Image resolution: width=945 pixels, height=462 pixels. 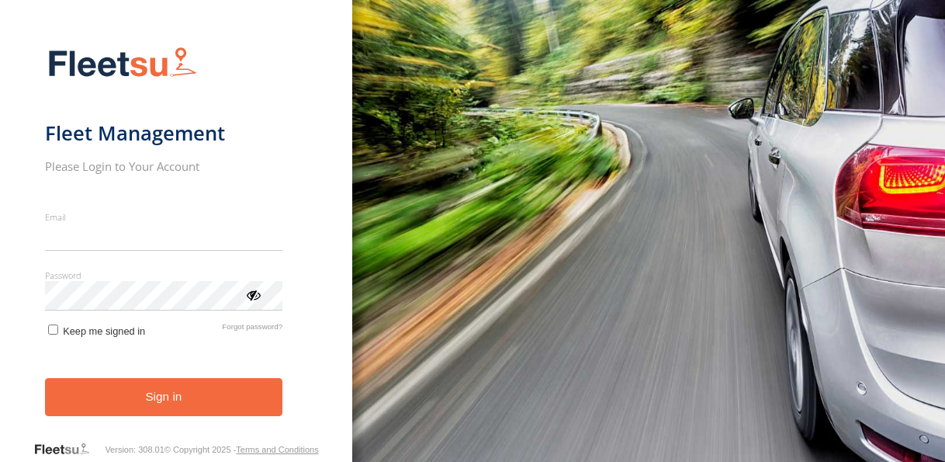 What do you see at coordinates (104, 330) in the screenshot?
I see `span: Keep me signed in` at bounding box center [104, 330].